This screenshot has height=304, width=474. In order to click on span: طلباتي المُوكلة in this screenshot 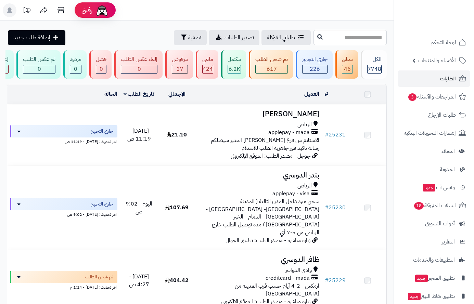, I will do `click(281, 38)`.